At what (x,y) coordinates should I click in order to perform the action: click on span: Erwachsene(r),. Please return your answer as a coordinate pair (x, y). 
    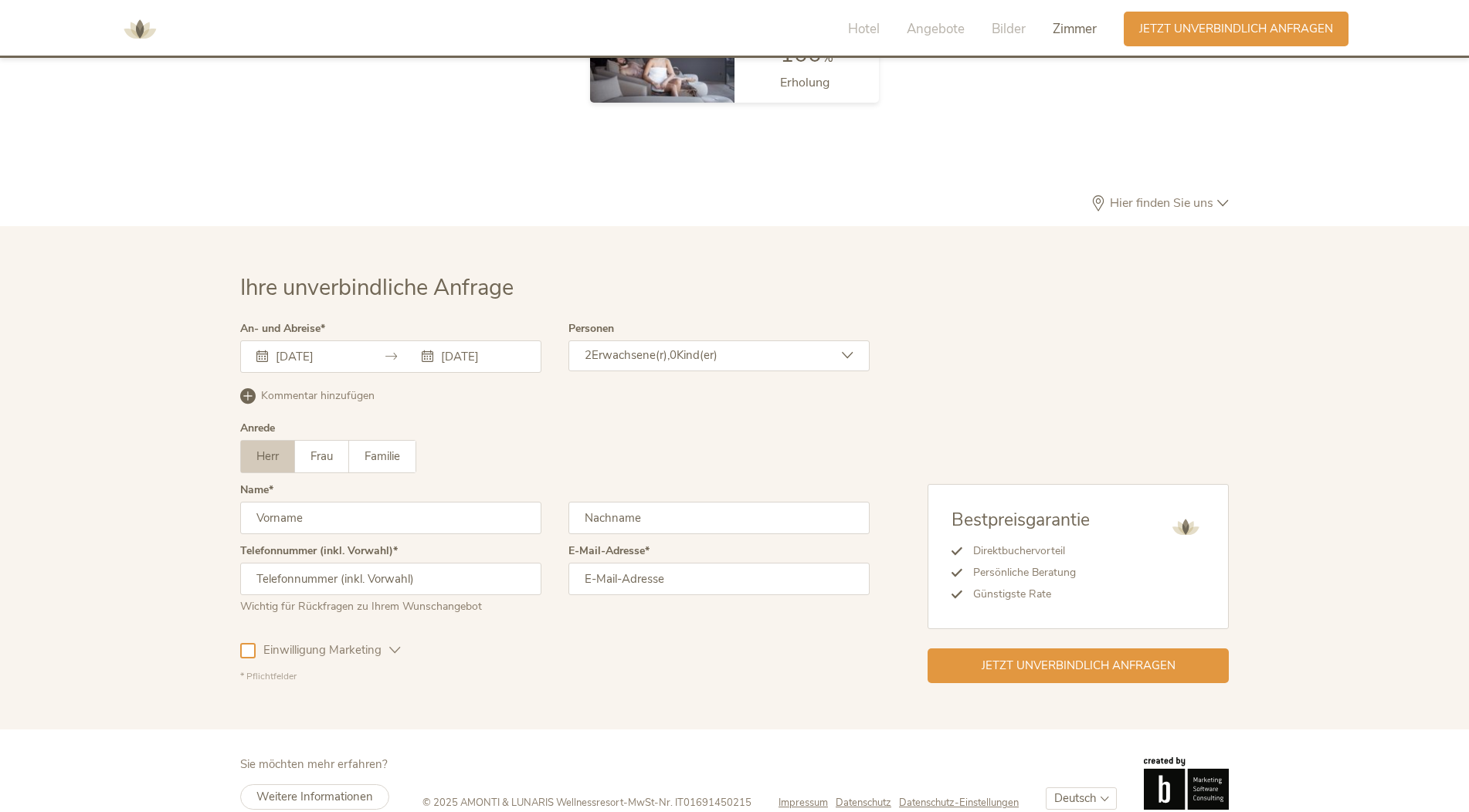
    Looking at the image, I should click on (630, 356).